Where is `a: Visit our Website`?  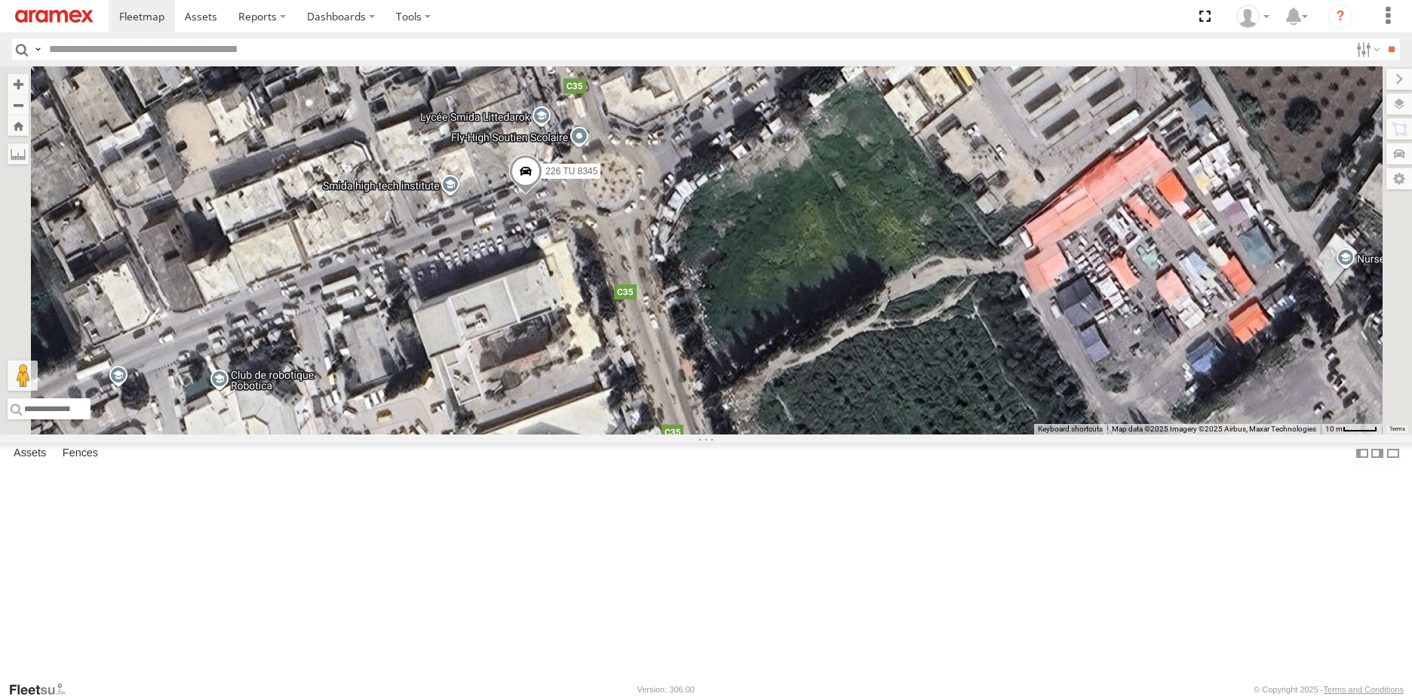
a: Visit our Website is located at coordinates (43, 690).